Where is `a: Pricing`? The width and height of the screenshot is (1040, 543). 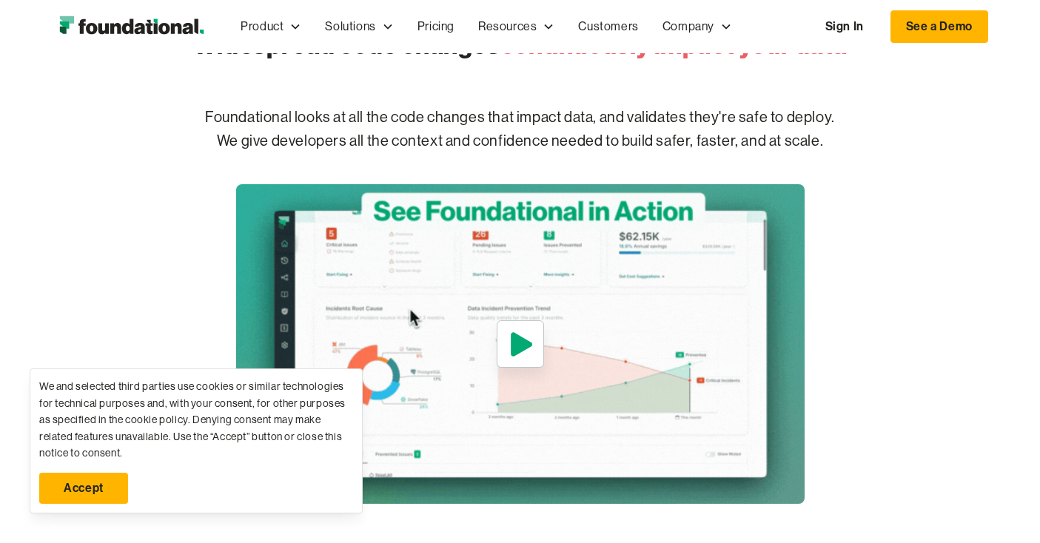 a: Pricing is located at coordinates (436, 27).